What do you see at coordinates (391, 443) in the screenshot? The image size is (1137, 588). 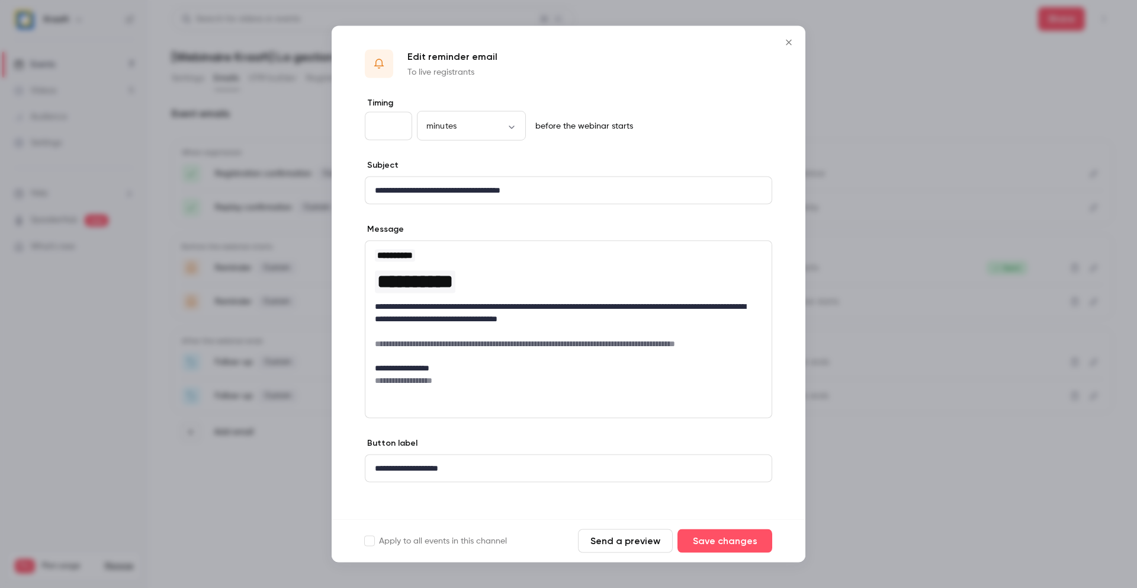 I see `label: Button label` at bounding box center [391, 443].